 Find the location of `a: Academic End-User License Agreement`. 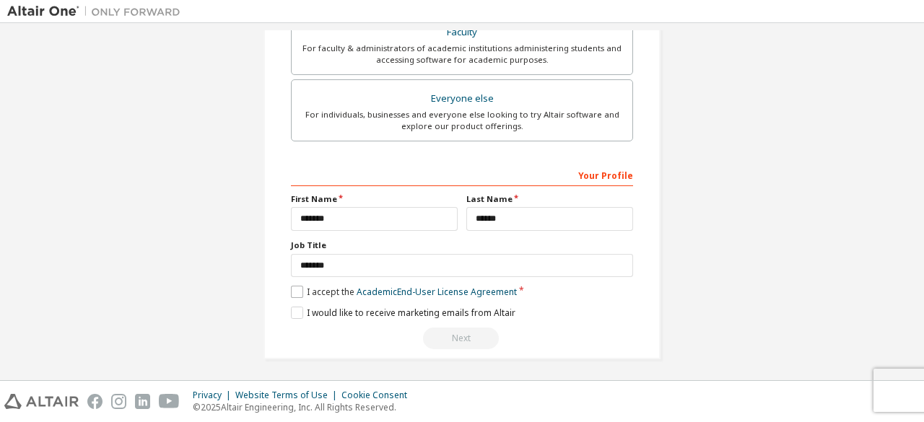

a: Academic End-User License Agreement is located at coordinates (437, 292).